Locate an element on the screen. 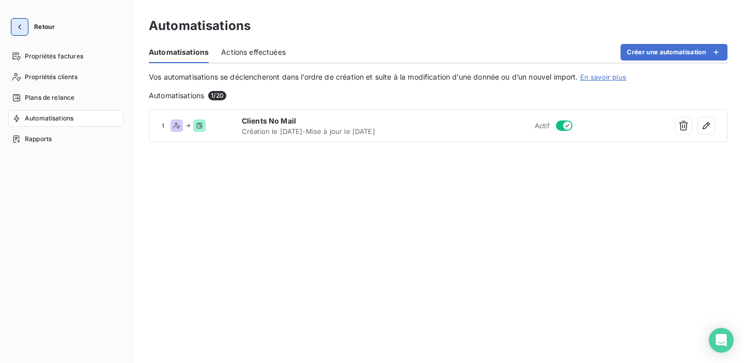  a: Propriétés clients is located at coordinates (66, 77).